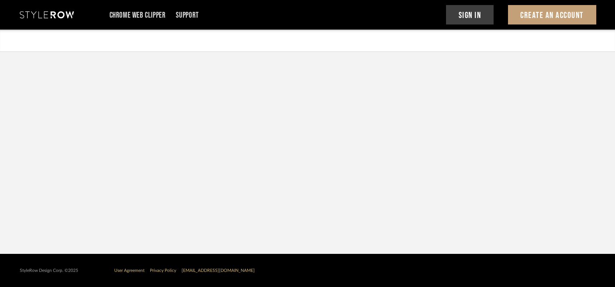 The height and width of the screenshot is (287, 615). I want to click on a: User Agreement, so click(129, 270).